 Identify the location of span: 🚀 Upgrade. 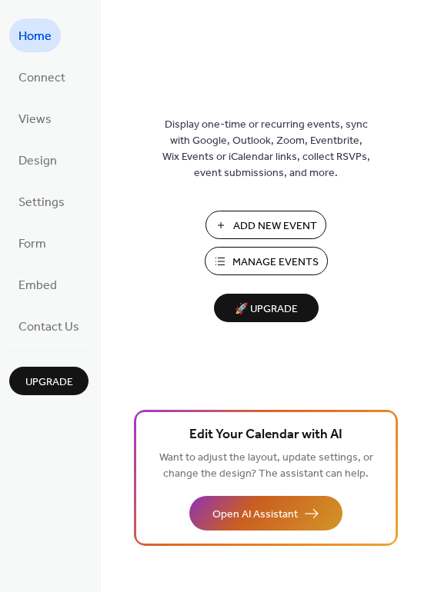
(266, 309).